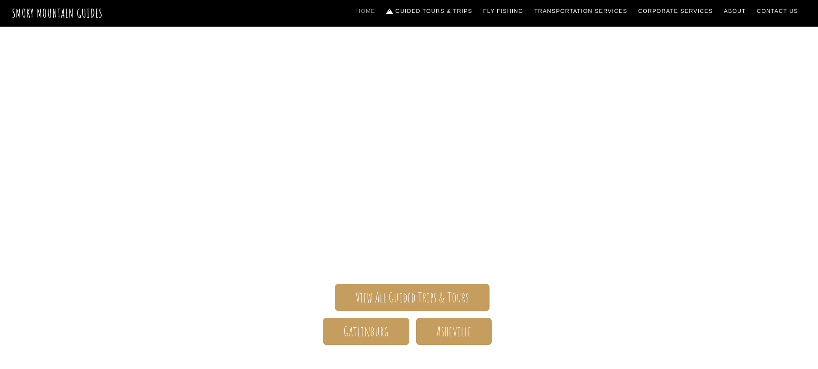  I want to click on a: Gatlinburg, so click(366, 331).